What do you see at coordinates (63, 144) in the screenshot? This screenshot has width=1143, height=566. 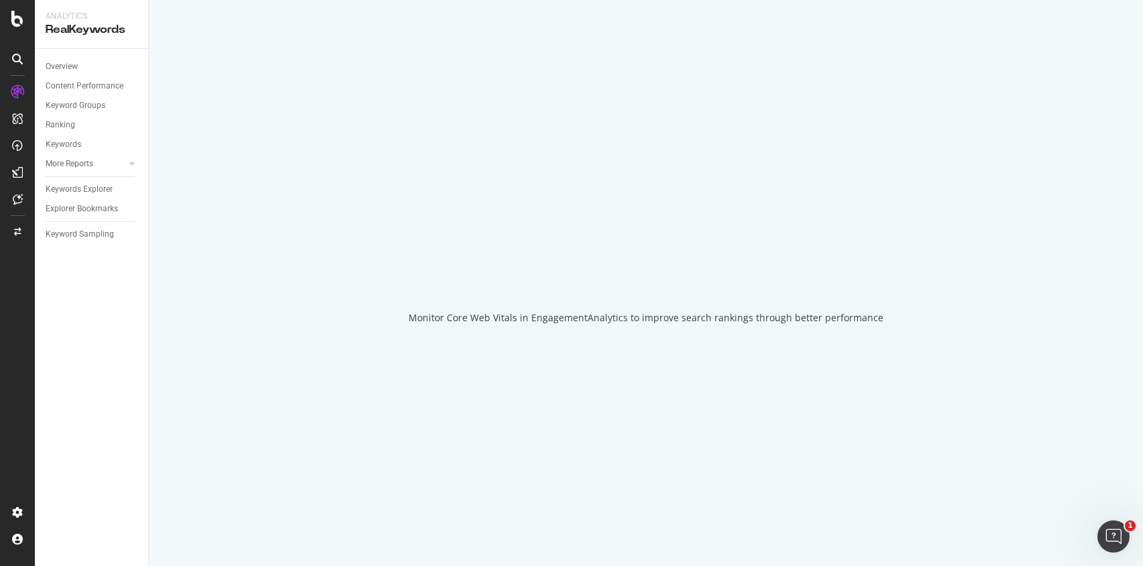 I see `div: Keywords` at bounding box center [63, 144].